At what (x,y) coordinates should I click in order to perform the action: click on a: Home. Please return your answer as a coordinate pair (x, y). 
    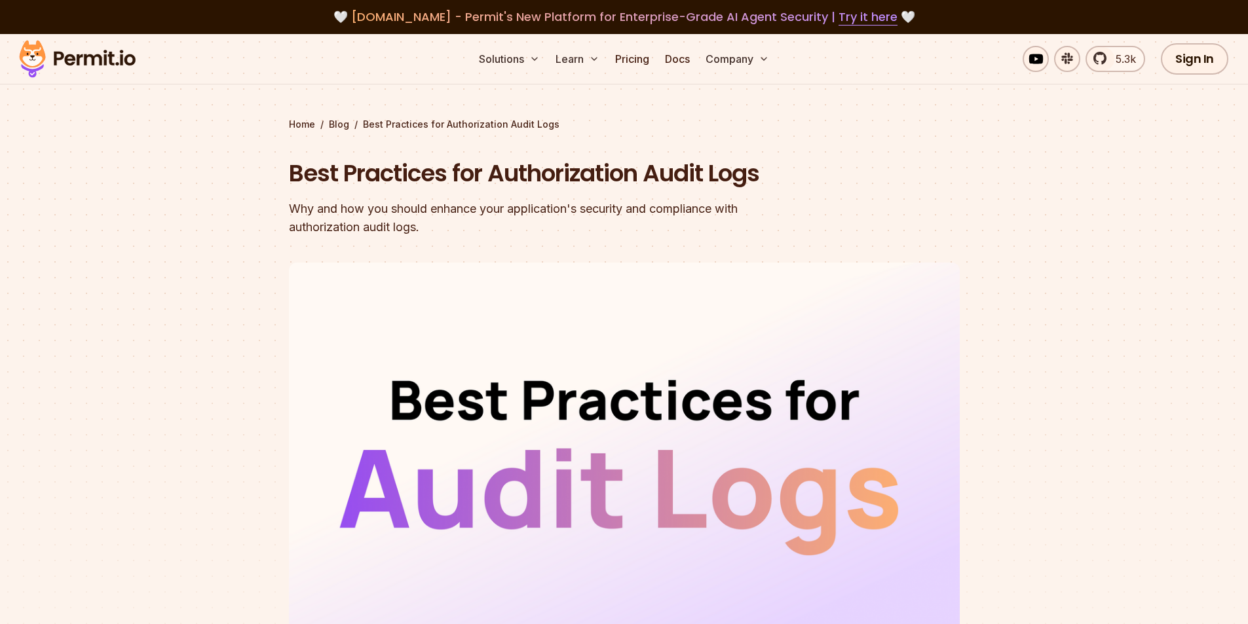
    Looking at the image, I should click on (302, 124).